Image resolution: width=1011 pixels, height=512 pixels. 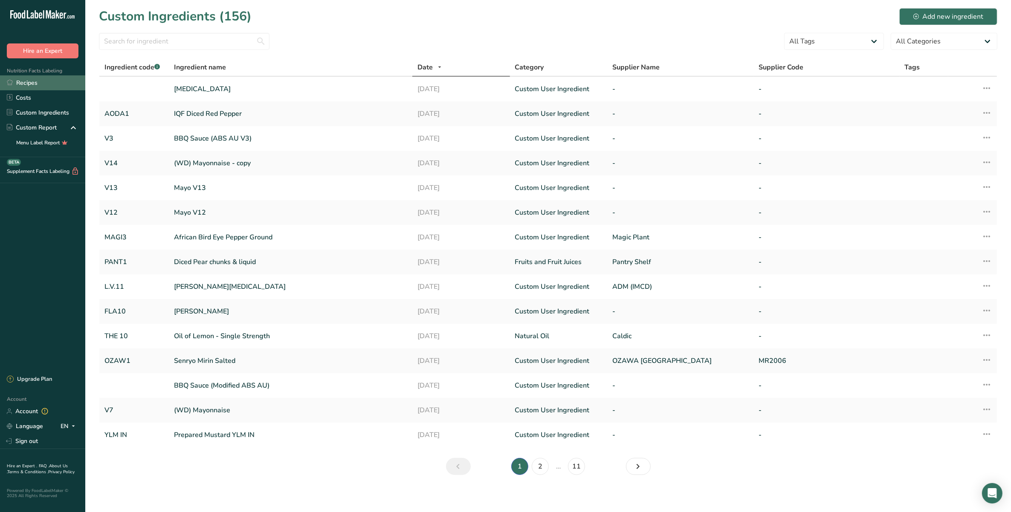 I want to click on a: Previous, so click(x=458, y=467).